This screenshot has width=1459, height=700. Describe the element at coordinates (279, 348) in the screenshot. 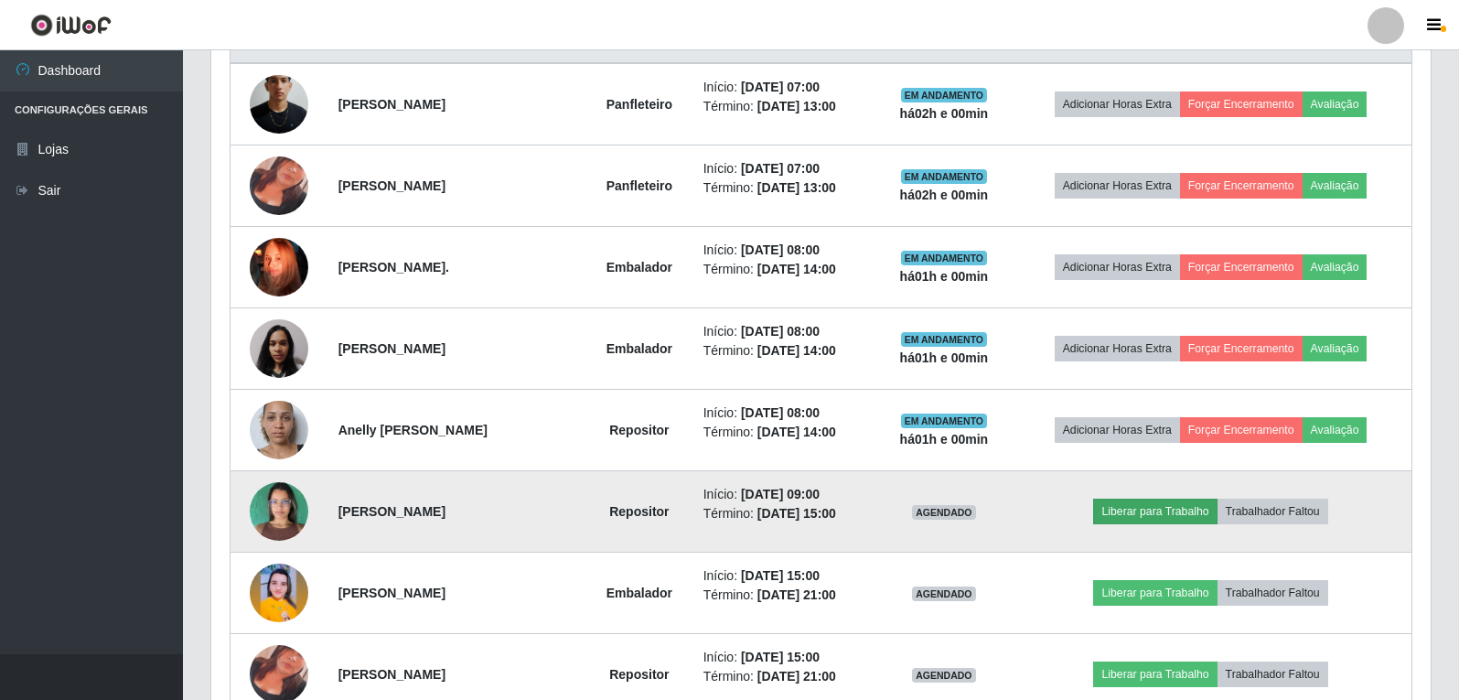

I see `img: 1757986277992.jpeg` at that location.